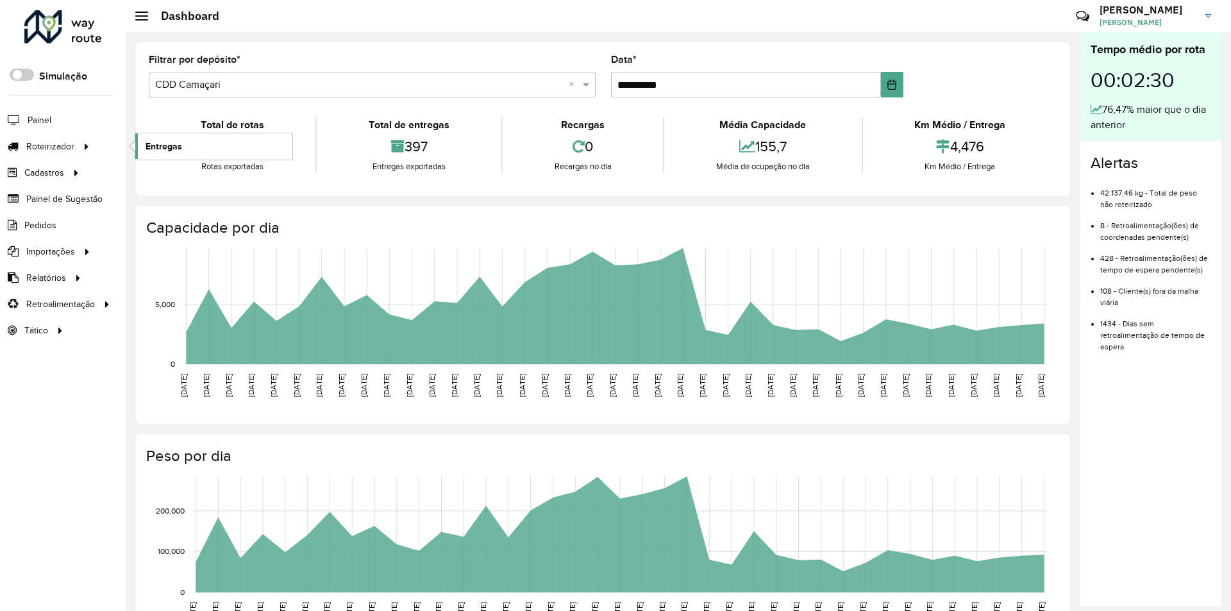 Image resolution: width=1231 pixels, height=611 pixels. What do you see at coordinates (232, 125) in the screenshot?
I see `div: Total de rotas` at bounding box center [232, 125].